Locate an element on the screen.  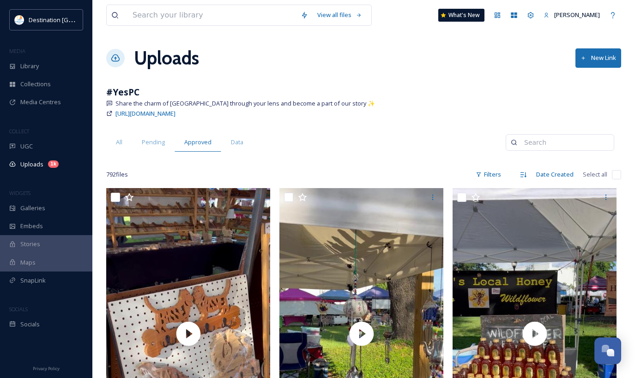
span: Stories is located at coordinates (30, 244).